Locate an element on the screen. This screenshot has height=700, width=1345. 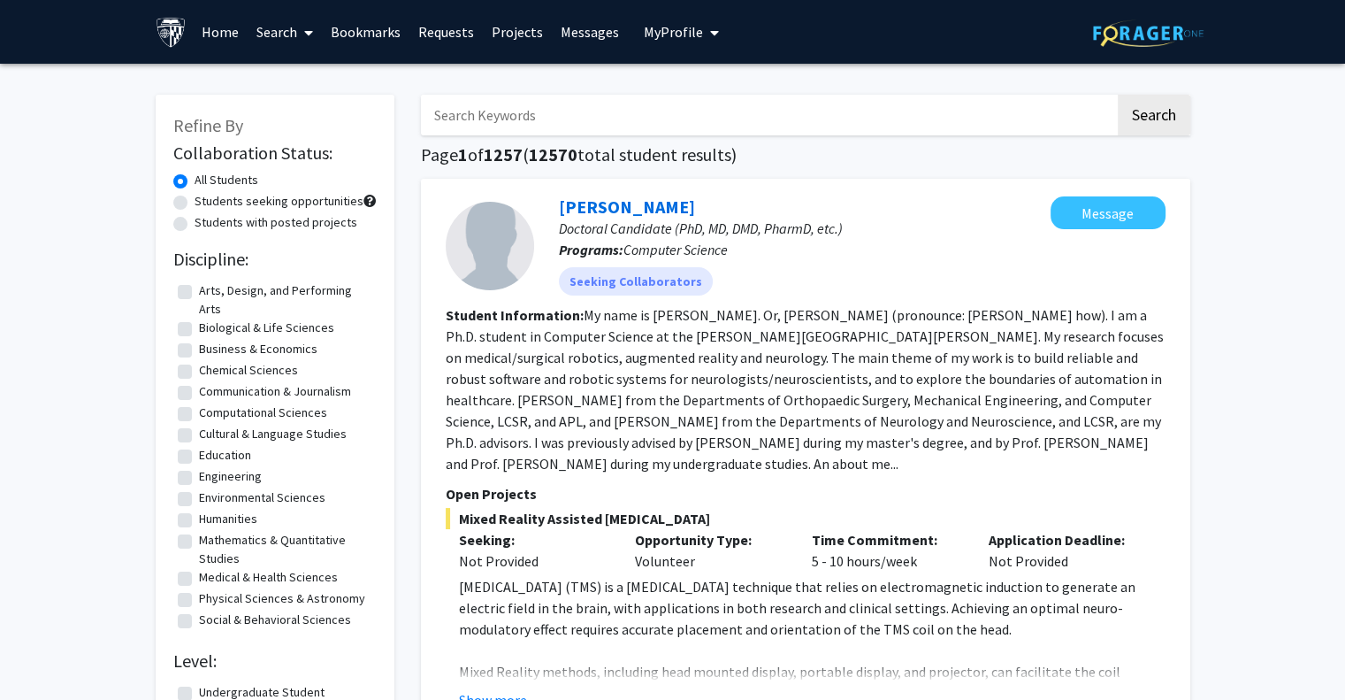
label: Medical & Health Sciences is located at coordinates (268, 577).